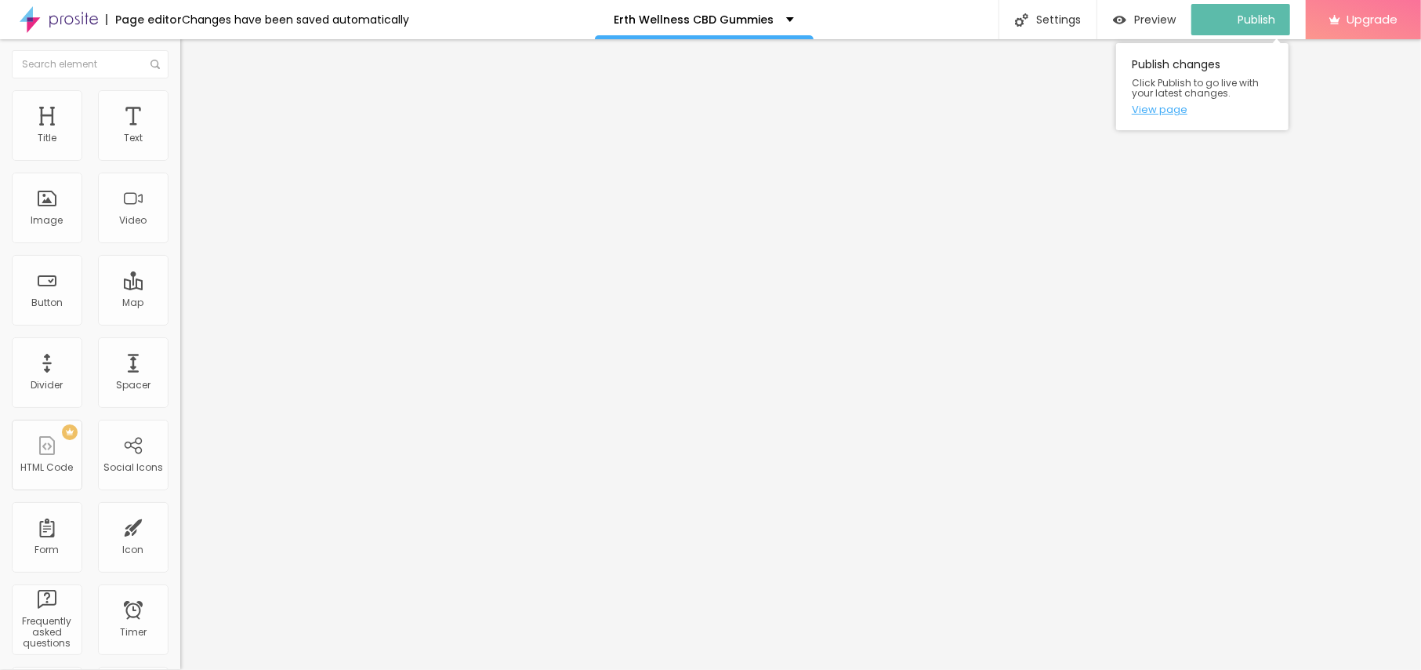 The width and height of the screenshot is (1421, 670). I want to click on div: Icon, so click(133, 550).